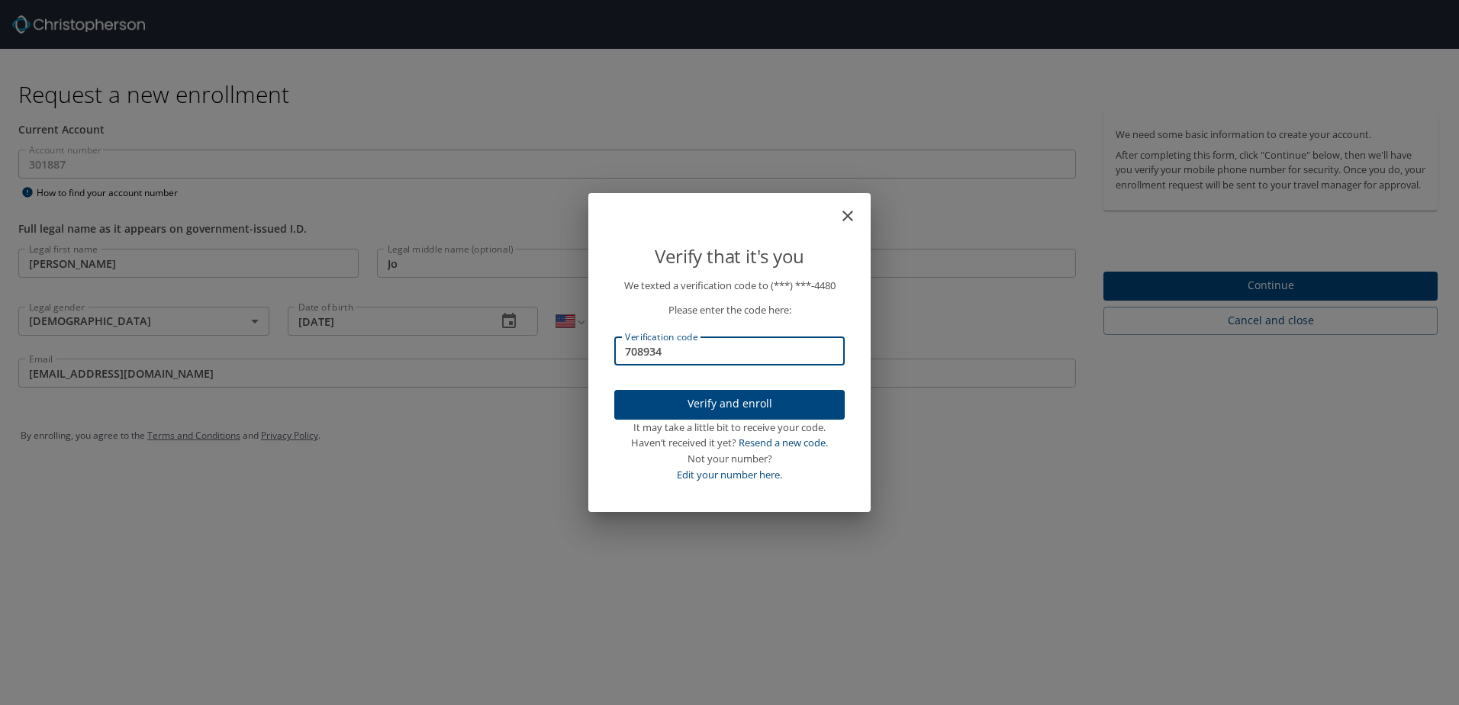 The image size is (1459, 705). Describe the element at coordinates (729, 442) in the screenshot. I see `div: Haven’t received it yet?` at that location.